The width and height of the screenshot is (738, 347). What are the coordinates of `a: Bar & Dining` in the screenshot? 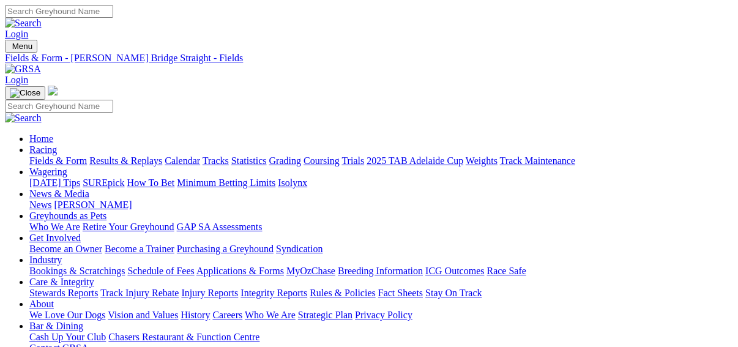 It's located at (56, 325).